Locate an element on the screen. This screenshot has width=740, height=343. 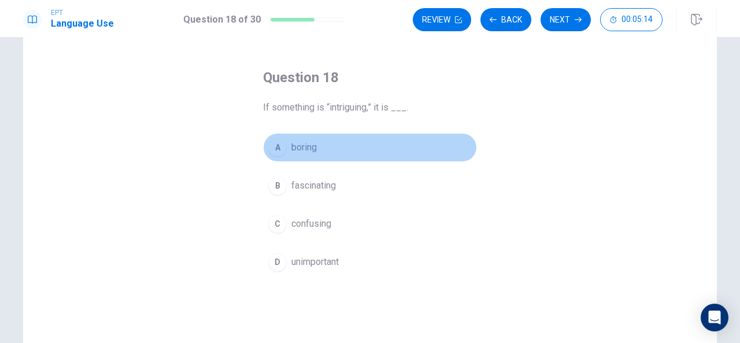
div: C is located at coordinates (278, 224).